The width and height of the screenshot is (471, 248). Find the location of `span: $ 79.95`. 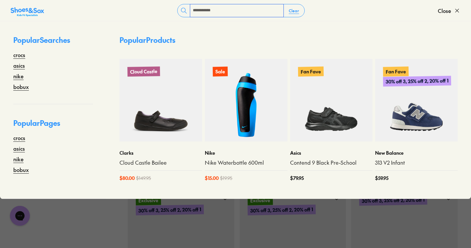

span: $ 79.95 is located at coordinates (297, 178).